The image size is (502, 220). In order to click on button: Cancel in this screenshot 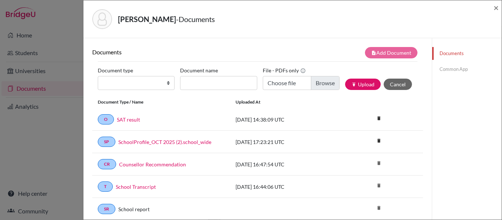, I will do `click(398, 84)`.